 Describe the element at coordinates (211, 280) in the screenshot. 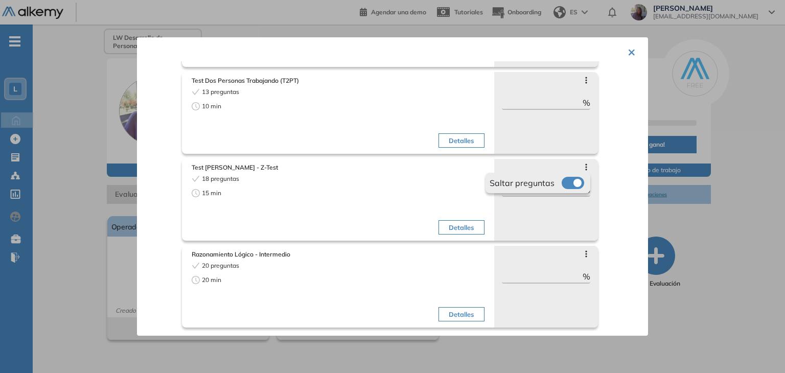

I see `span: 20 min` at that location.